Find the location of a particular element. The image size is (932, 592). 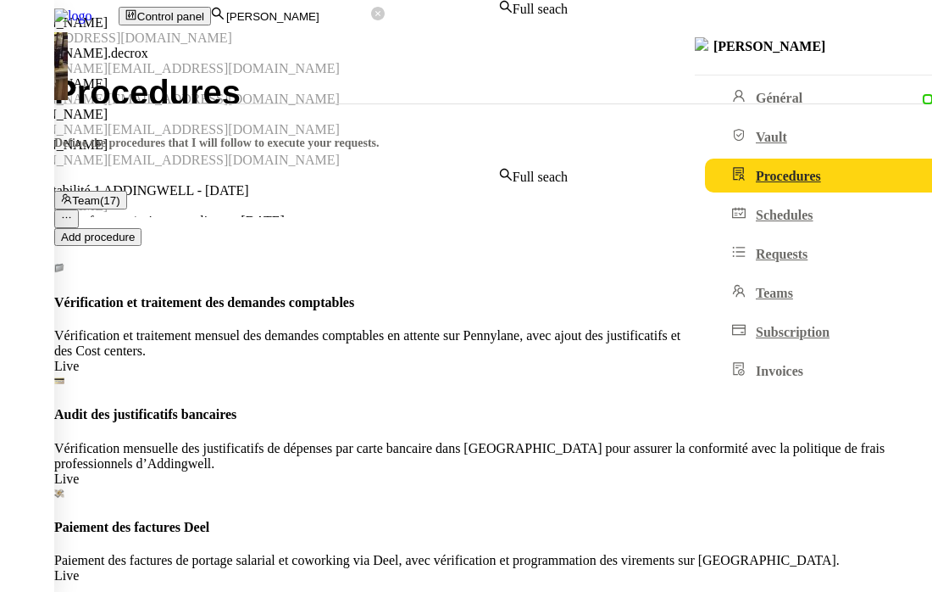

span: 📁, file_folder is located at coordinates (59, 268).